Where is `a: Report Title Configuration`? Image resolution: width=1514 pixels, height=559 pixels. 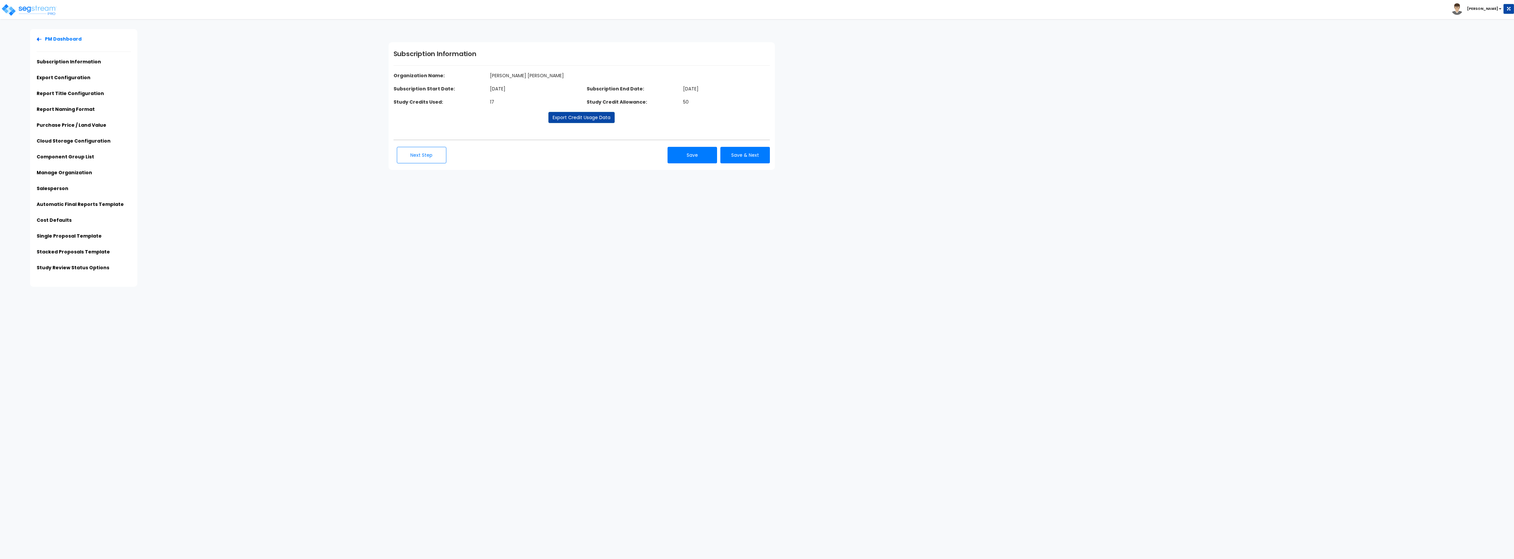
a: Report Title Configuration is located at coordinates (70, 93).